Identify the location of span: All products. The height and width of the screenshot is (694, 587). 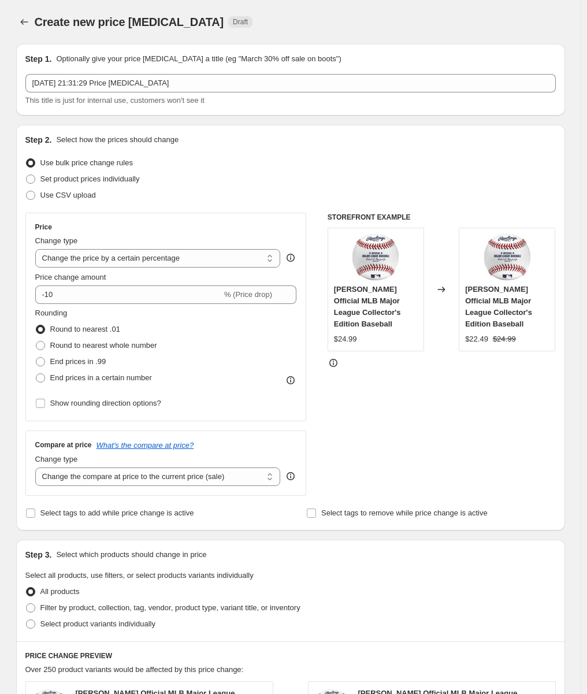
(60, 591).